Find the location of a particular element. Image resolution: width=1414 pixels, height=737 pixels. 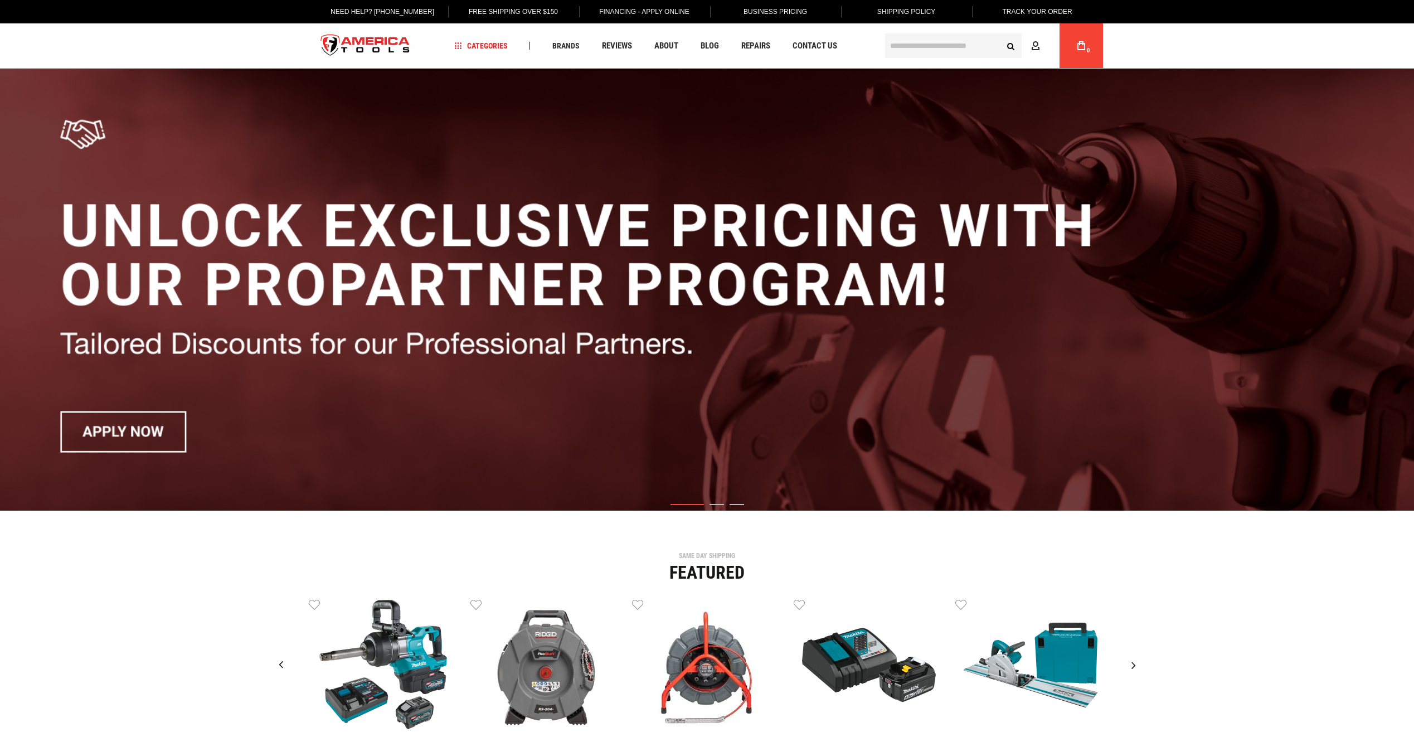

span: 0 is located at coordinates (1088, 50).